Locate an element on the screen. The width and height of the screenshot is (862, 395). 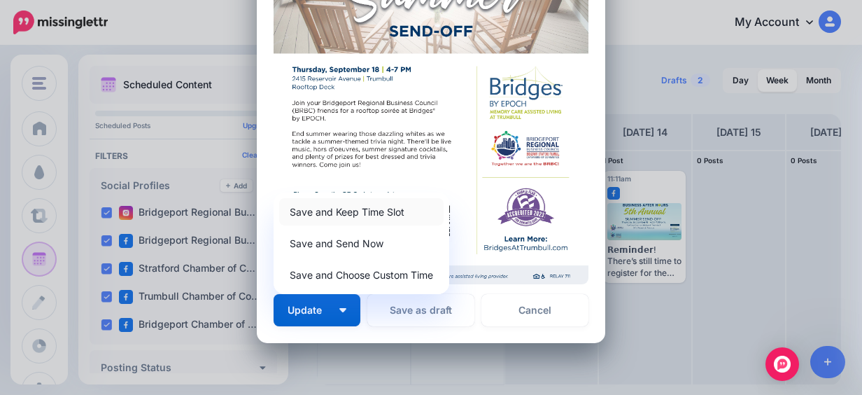
img: arrow-down-white.png is located at coordinates (343, 310).